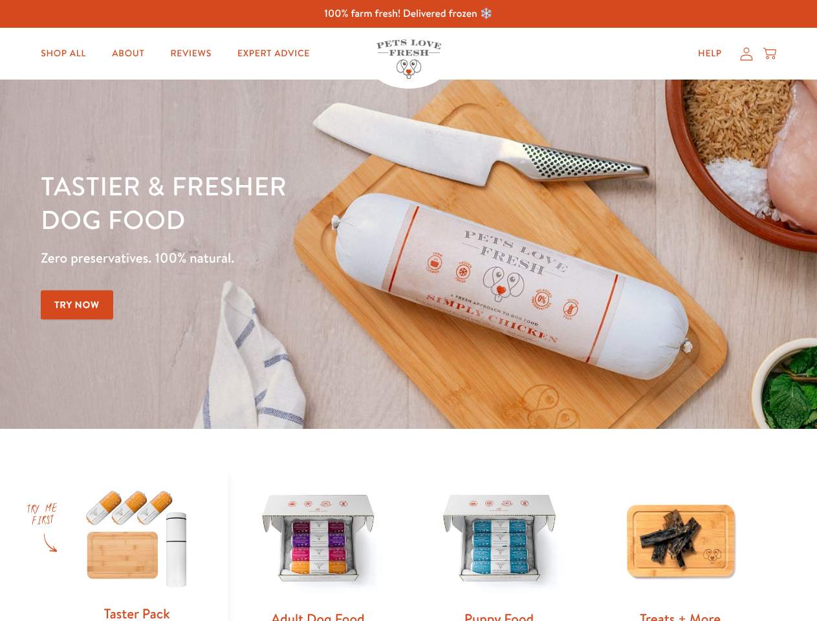 The height and width of the screenshot is (621, 817). What do you see at coordinates (286, 203) in the screenshot?
I see `h1: Tastier & fresher dog food` at bounding box center [286, 203].